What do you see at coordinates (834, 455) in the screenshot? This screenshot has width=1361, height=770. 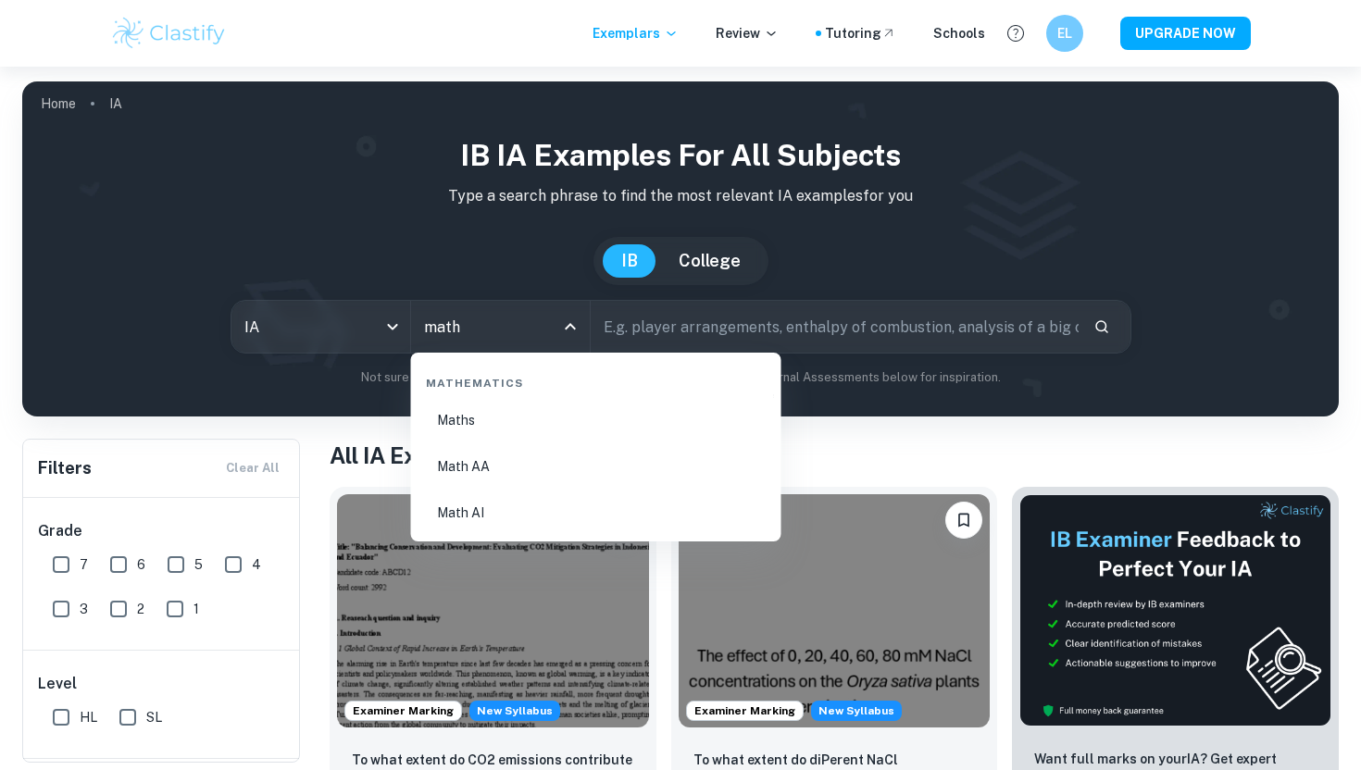 I see `h1: All IA Examples` at bounding box center [834, 455].